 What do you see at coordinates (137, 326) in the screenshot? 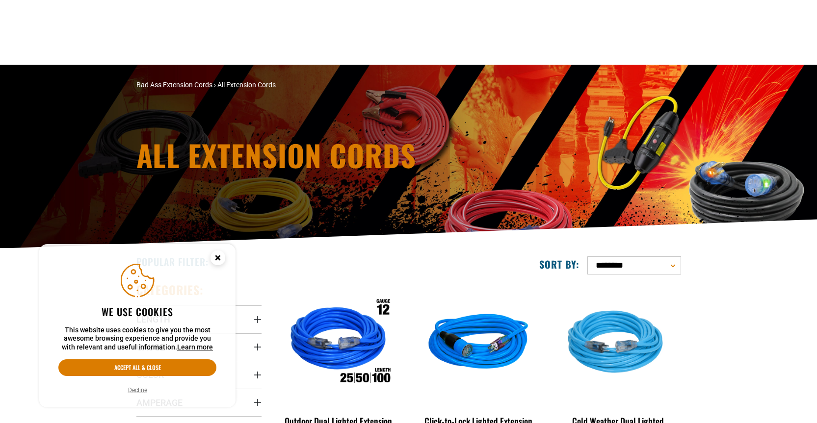
I see `aside: Cookie Consent` at bounding box center [137, 326].